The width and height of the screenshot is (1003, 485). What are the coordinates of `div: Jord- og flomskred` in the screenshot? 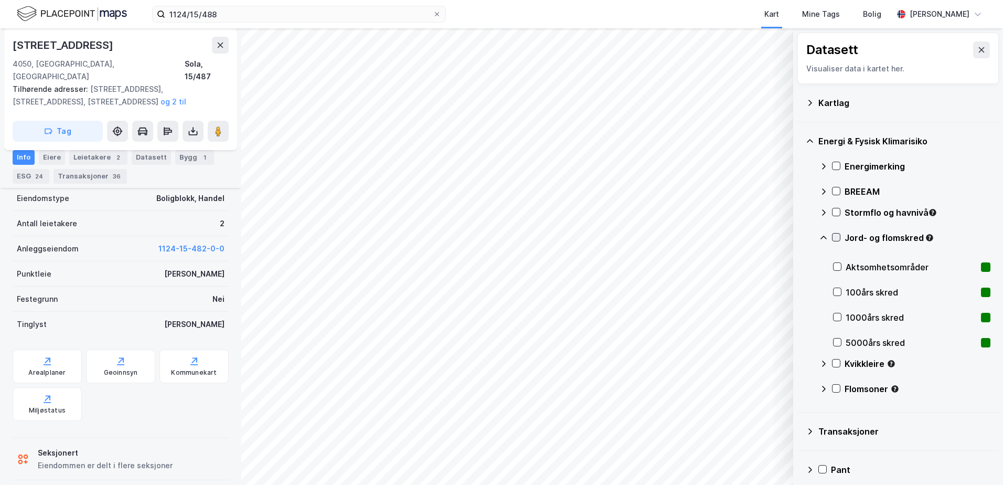 It's located at (918, 238).